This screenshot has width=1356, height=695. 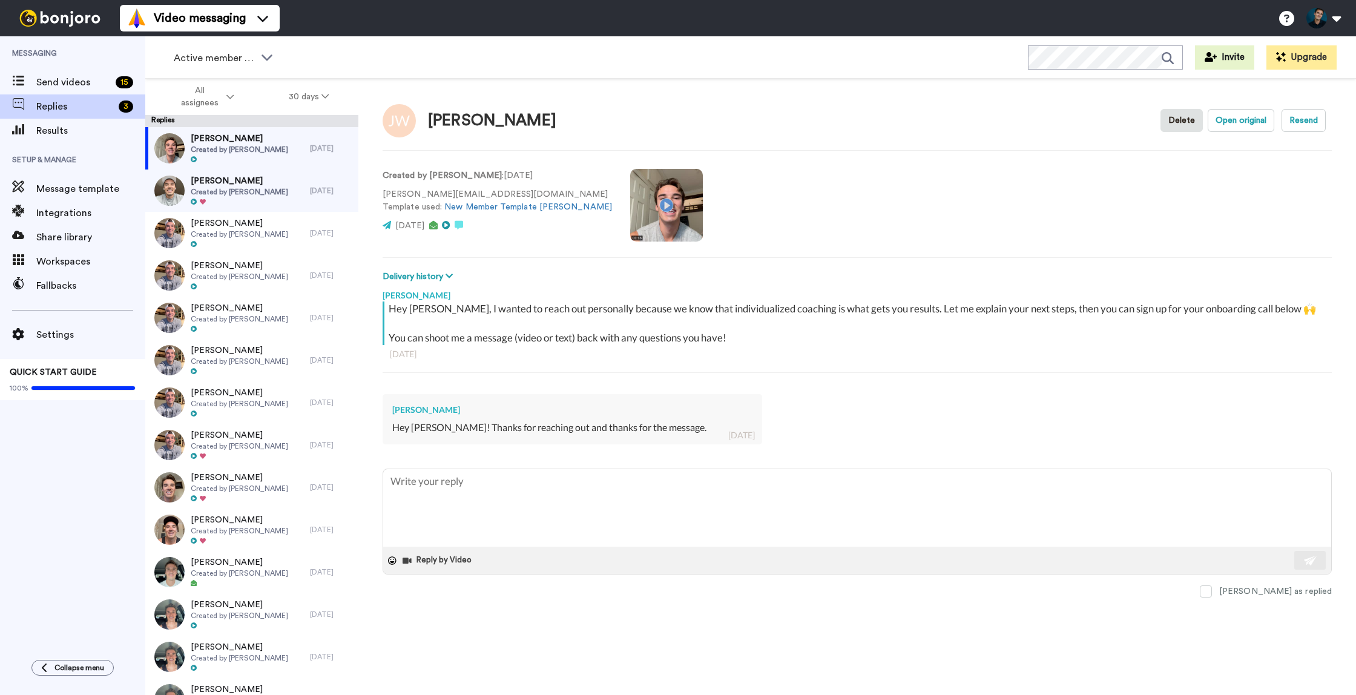 I want to click on span: QUICK START GUIDE, so click(x=53, y=372).